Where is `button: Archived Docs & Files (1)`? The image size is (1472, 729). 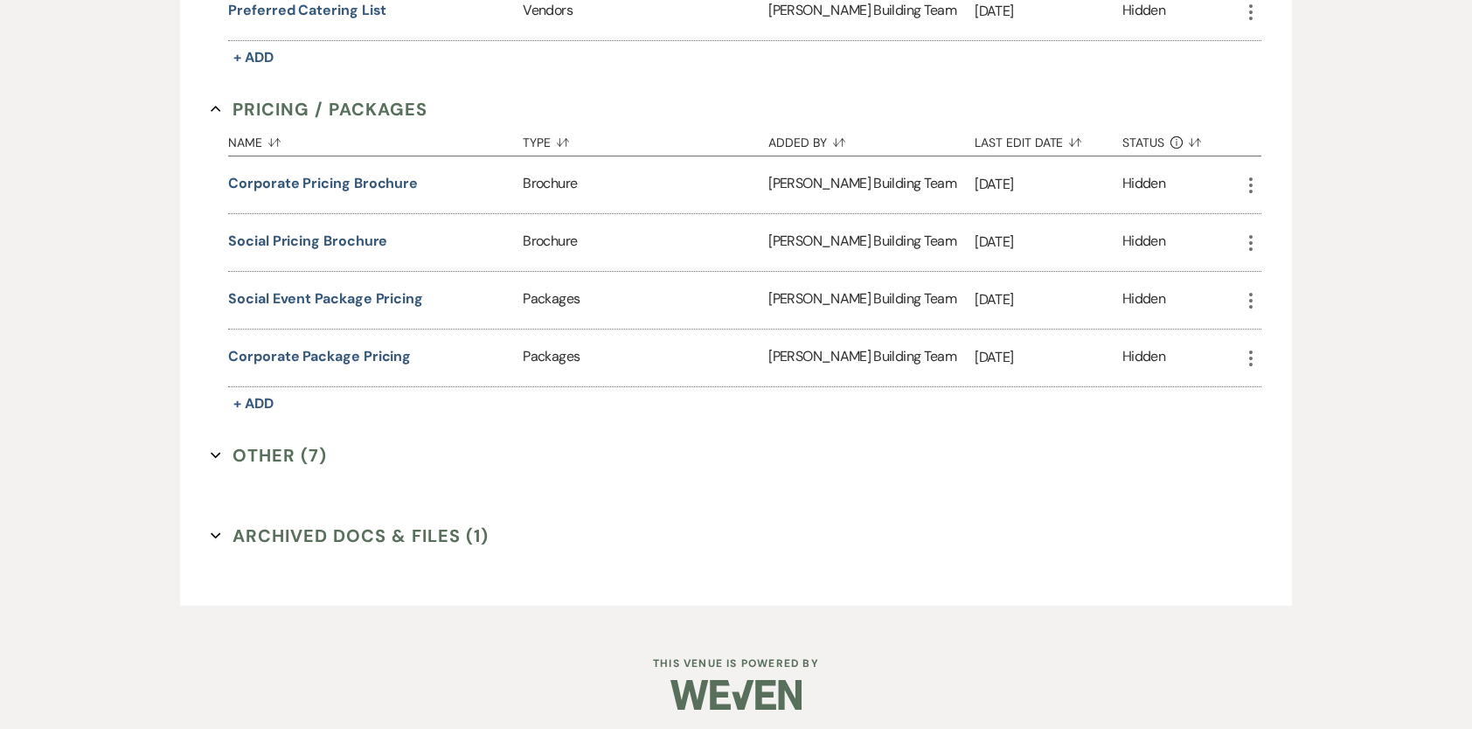
button: Archived Docs & Files (1) is located at coordinates (350, 536).